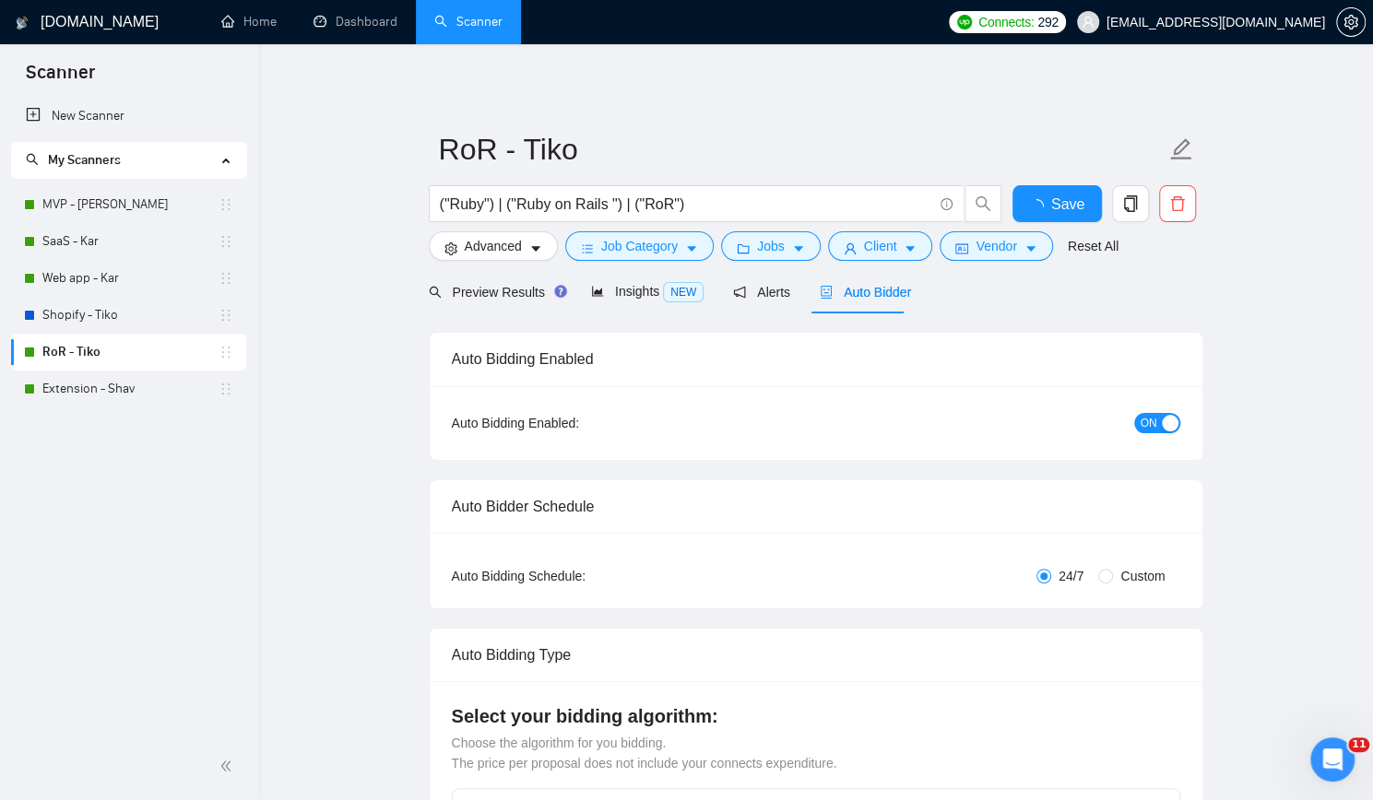  Describe the element at coordinates (468, 21) in the screenshot. I see `a: searchScanner` at that location.